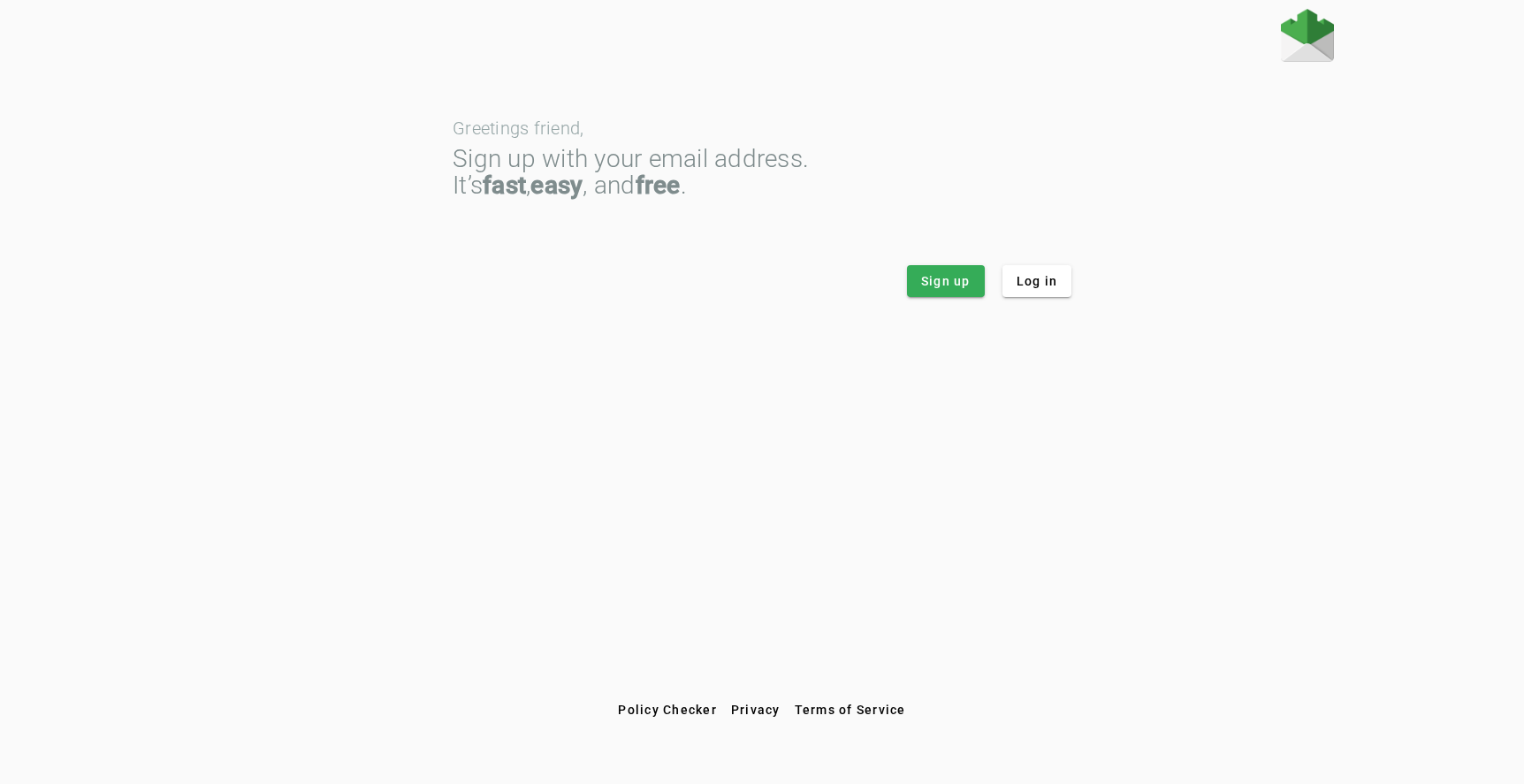 Image resolution: width=1524 pixels, height=784 pixels. Describe the element at coordinates (668, 710) in the screenshot. I see `span: Policy Checker` at that location.